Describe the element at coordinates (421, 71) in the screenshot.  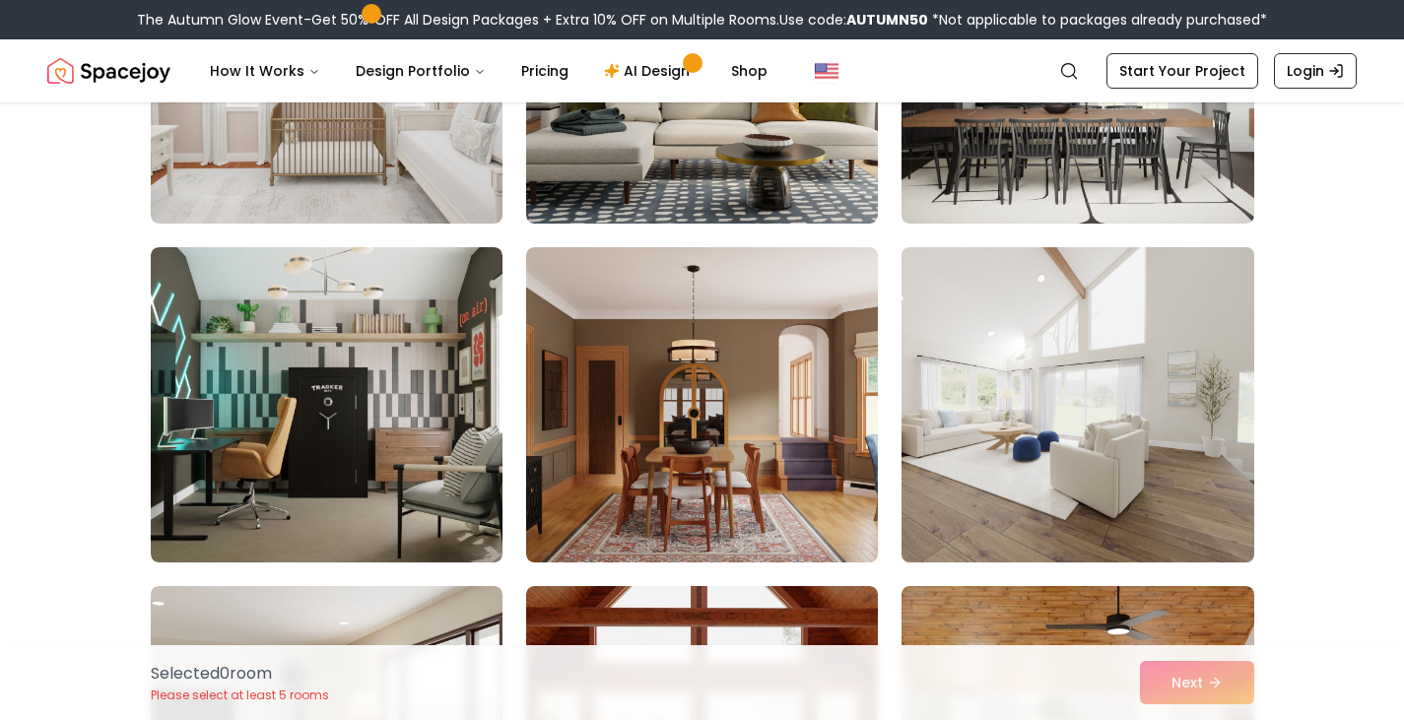
I see `button: Design Portfolio` at that location.